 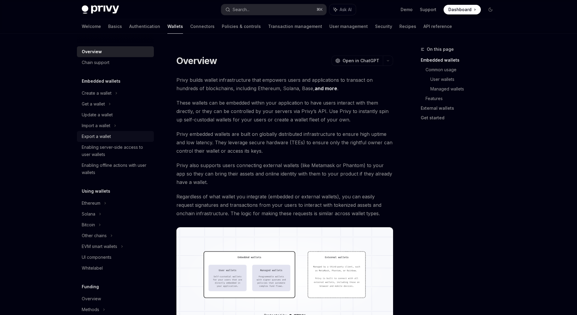 What do you see at coordinates (463, 70) in the screenshot?
I see `a: Common usage` at bounding box center [463, 70].